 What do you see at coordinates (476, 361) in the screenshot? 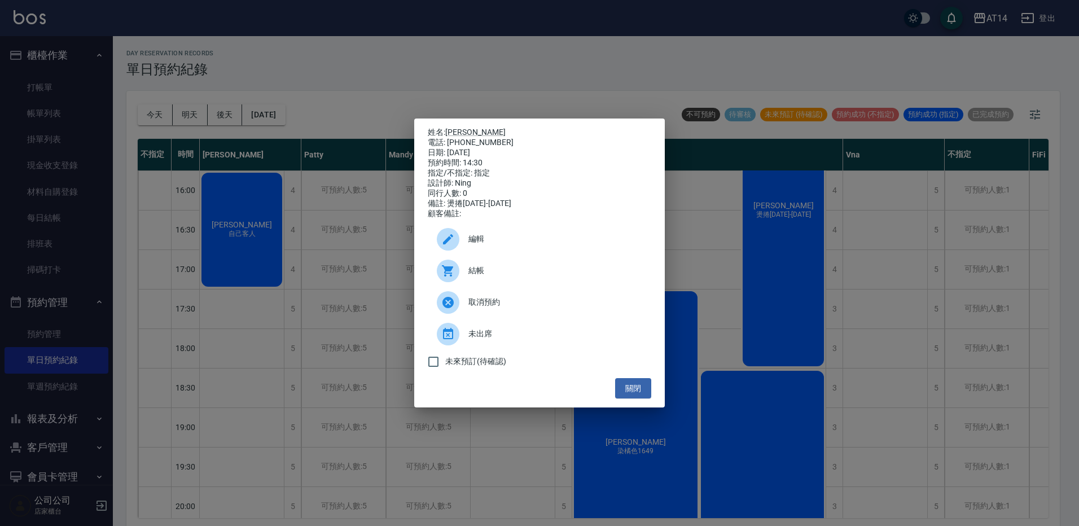
I see `span: 未來預訂(待確認)` at bounding box center [476, 361].